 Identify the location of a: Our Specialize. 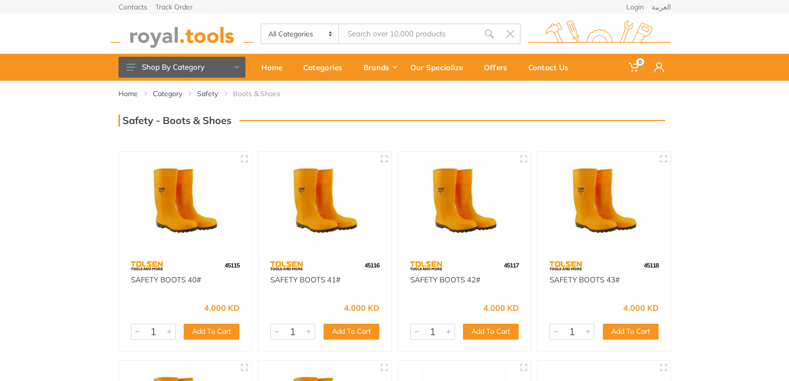
(440, 67).